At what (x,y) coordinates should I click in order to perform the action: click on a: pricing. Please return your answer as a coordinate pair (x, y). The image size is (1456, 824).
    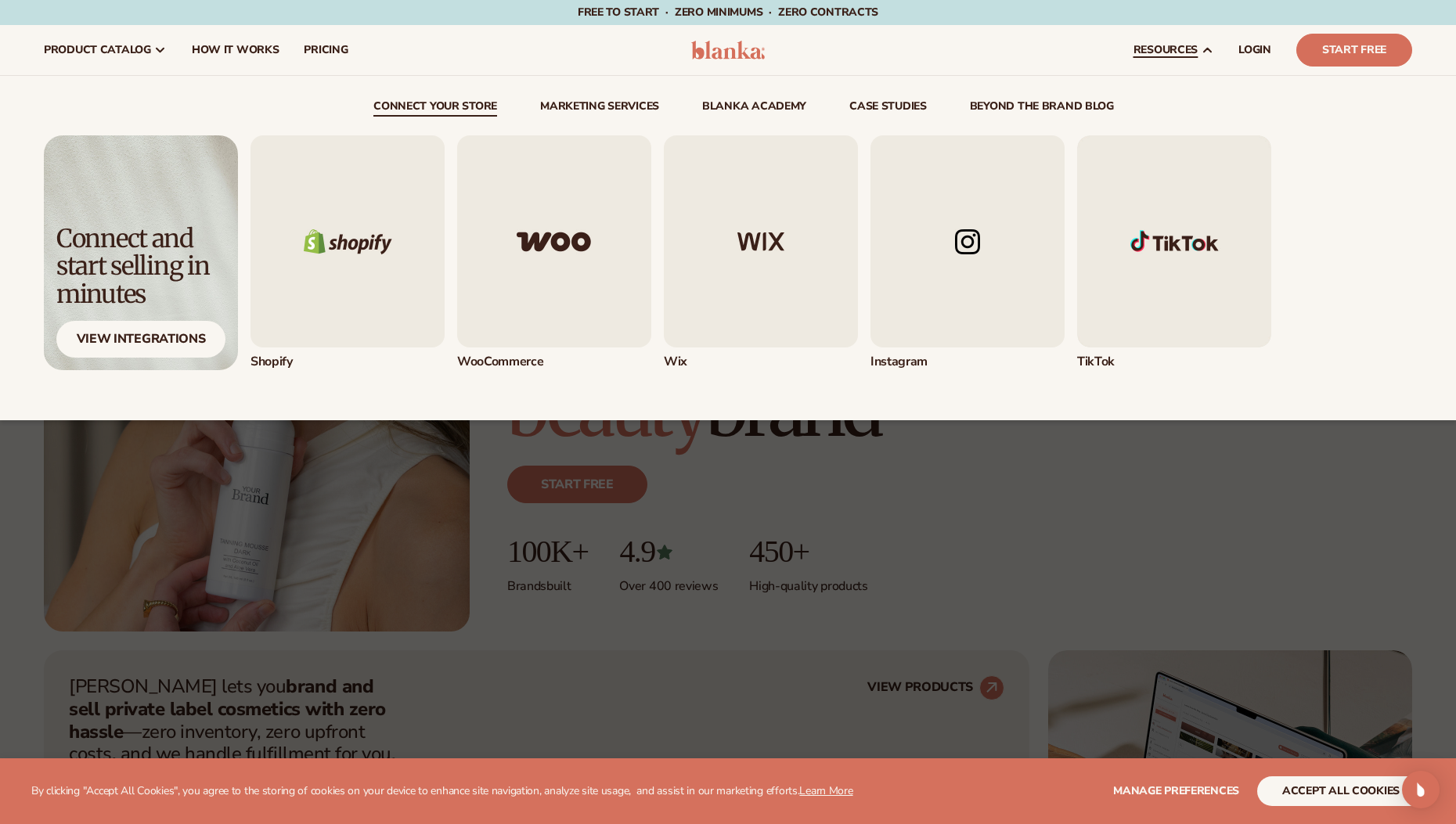
    Looking at the image, I should click on (326, 50).